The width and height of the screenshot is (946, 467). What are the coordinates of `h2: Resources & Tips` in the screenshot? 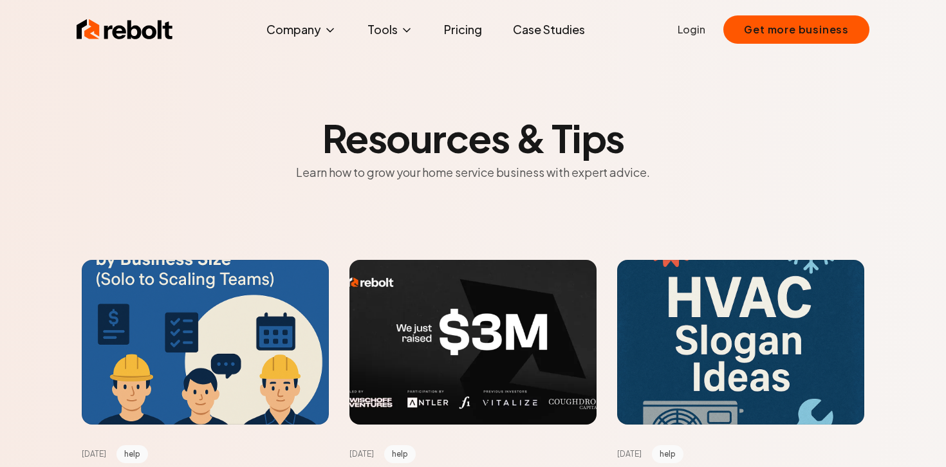 It's located at (473, 138).